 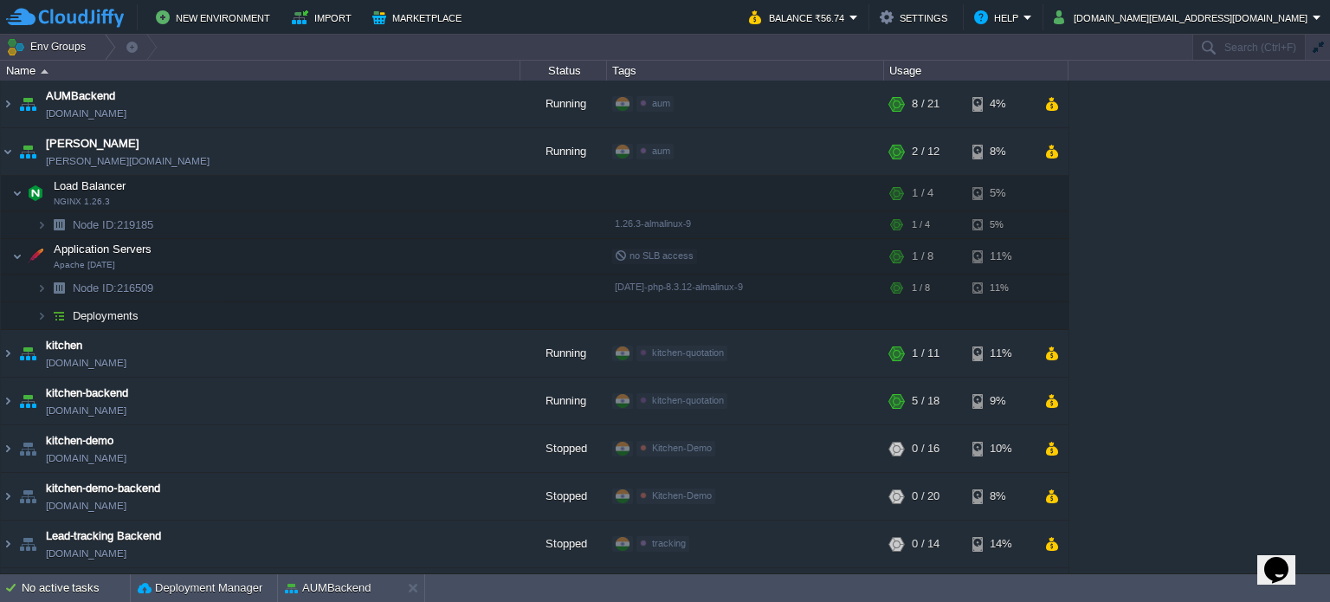 I want to click on a: kitchen-demo-backend, so click(x=103, y=488).